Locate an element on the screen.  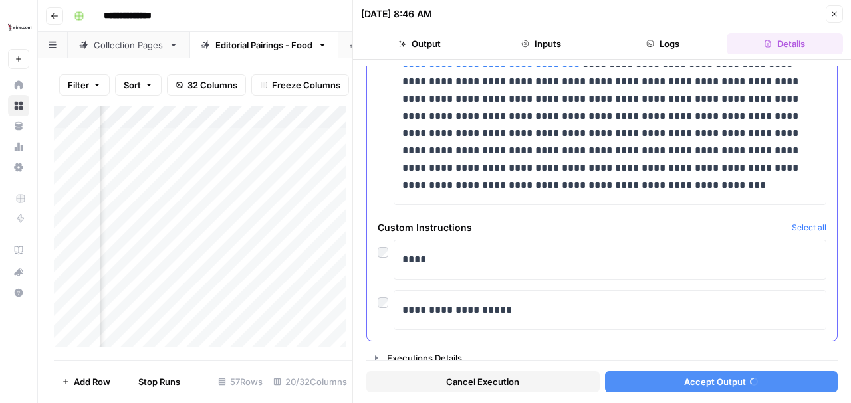
button: Output is located at coordinates (419, 44).